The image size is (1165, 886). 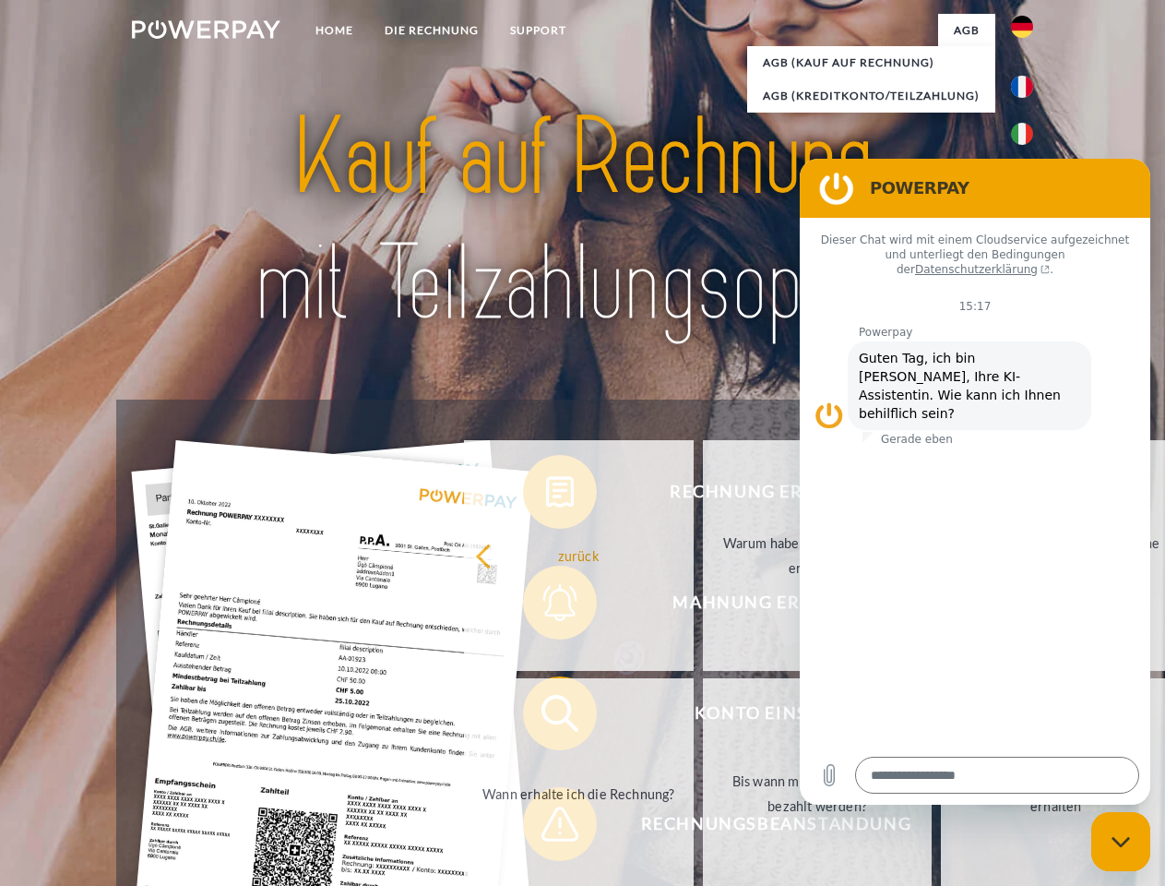 What do you see at coordinates (582, 221) in the screenshot?
I see `img: title-powerpay_de.svg` at bounding box center [582, 221].